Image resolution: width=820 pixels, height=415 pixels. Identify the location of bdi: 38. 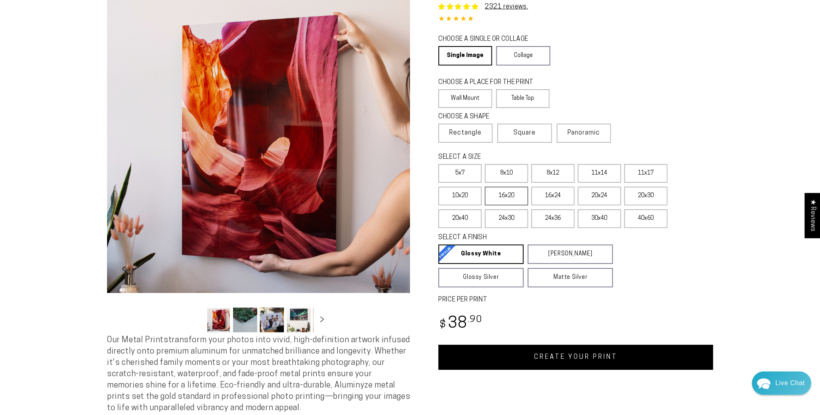
(460, 324).